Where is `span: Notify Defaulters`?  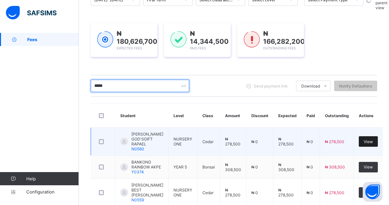 span: Notify Defaulters is located at coordinates (355, 86).